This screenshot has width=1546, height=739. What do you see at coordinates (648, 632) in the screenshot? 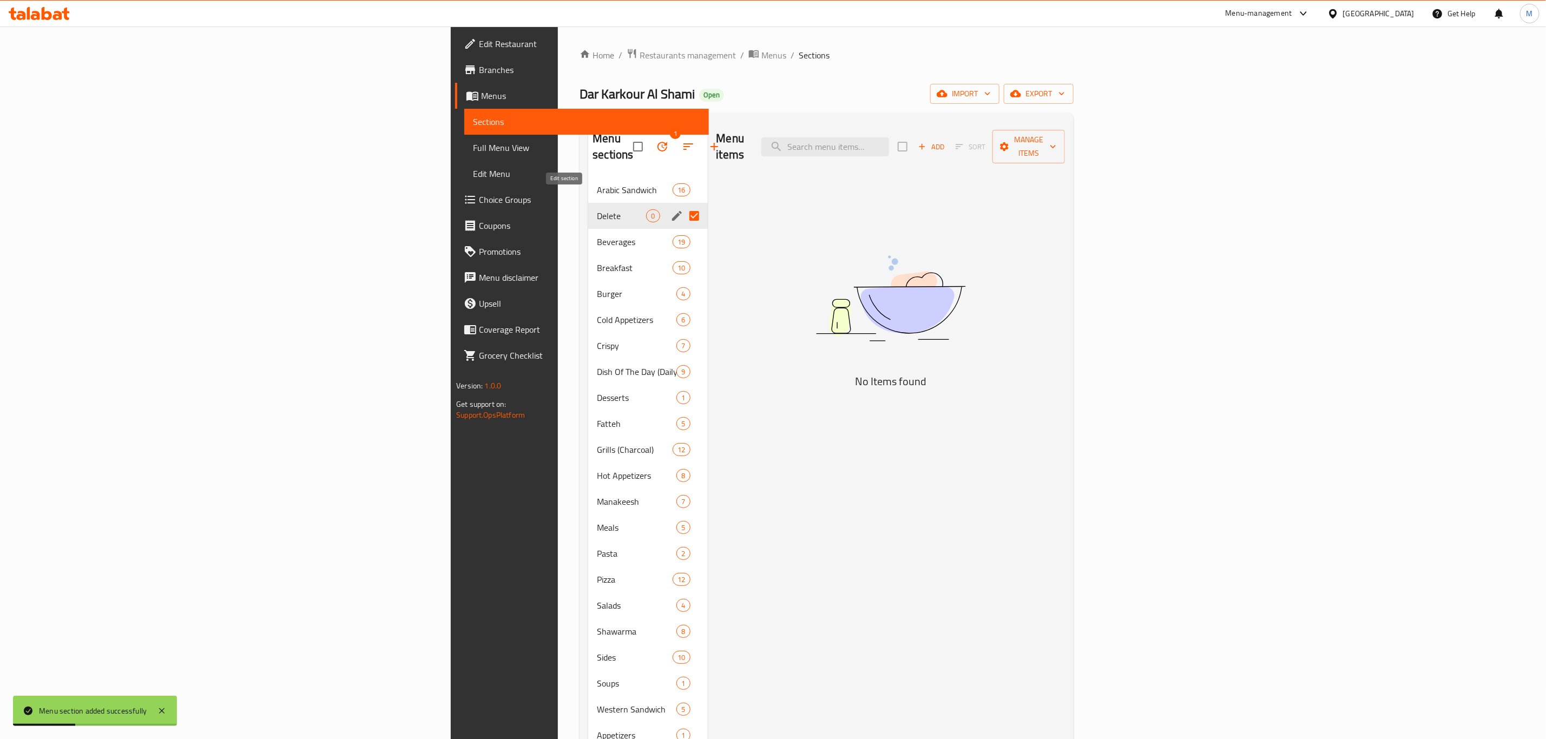
I see `div: Shawarma8` at bounding box center [648, 632].